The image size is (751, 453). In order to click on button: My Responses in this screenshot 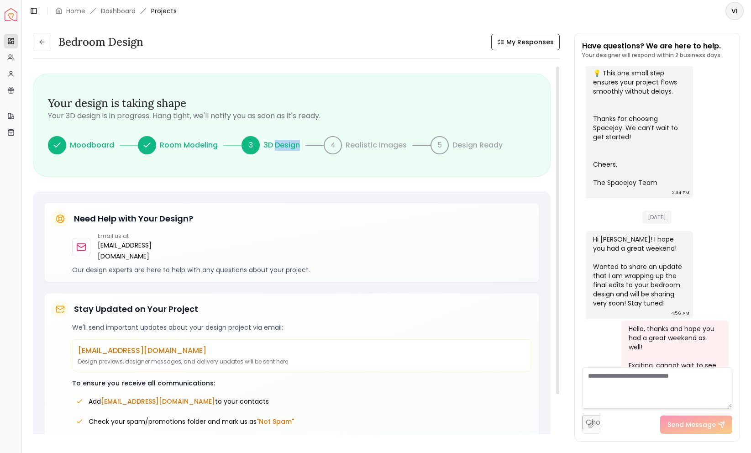, I will do `click(526, 42)`.